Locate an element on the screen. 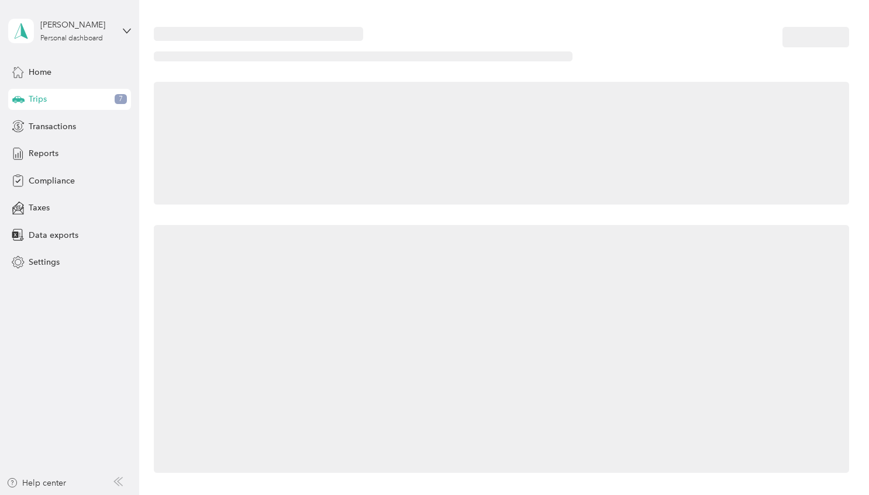 The height and width of the screenshot is (495, 869). span: Transactions is located at coordinates (52, 126).